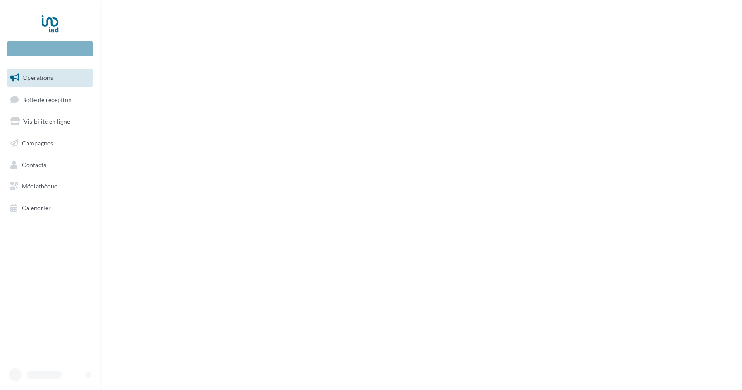  What do you see at coordinates (37, 143) in the screenshot?
I see `span: Campagnes` at bounding box center [37, 143].